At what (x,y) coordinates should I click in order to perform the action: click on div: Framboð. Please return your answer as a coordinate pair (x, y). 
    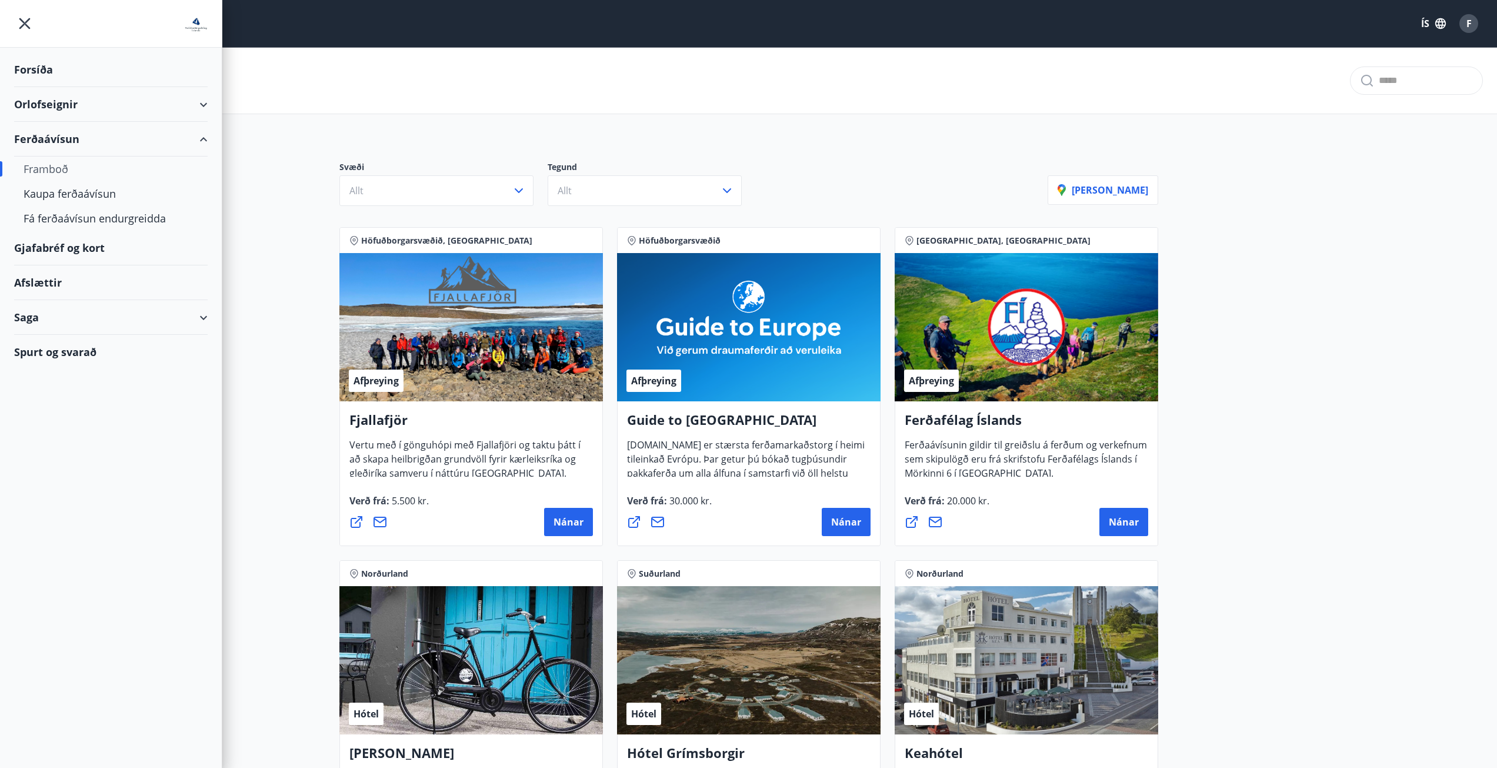
    Looking at the image, I should click on (111, 169).